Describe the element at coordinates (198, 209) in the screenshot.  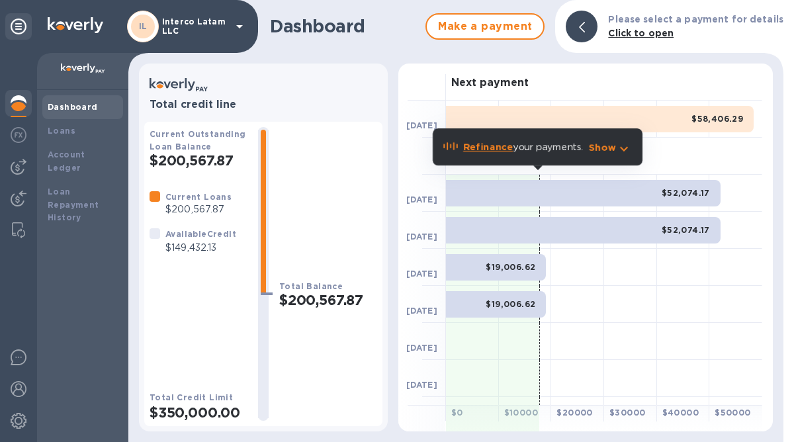
I see `p: $200,567.87` at that location.